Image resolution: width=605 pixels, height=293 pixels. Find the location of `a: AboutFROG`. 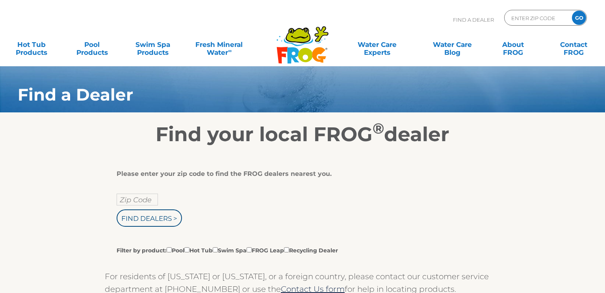

a: AboutFROG is located at coordinates (513, 45).